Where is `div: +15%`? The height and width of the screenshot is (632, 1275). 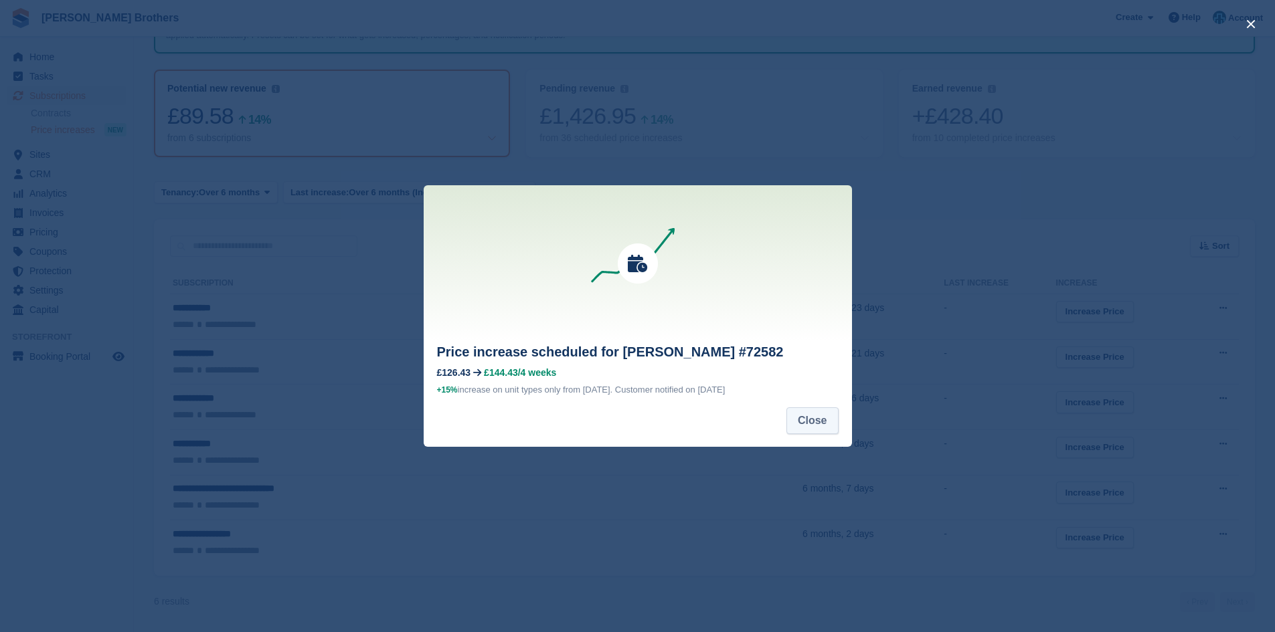 div: +15% is located at coordinates (447, 390).